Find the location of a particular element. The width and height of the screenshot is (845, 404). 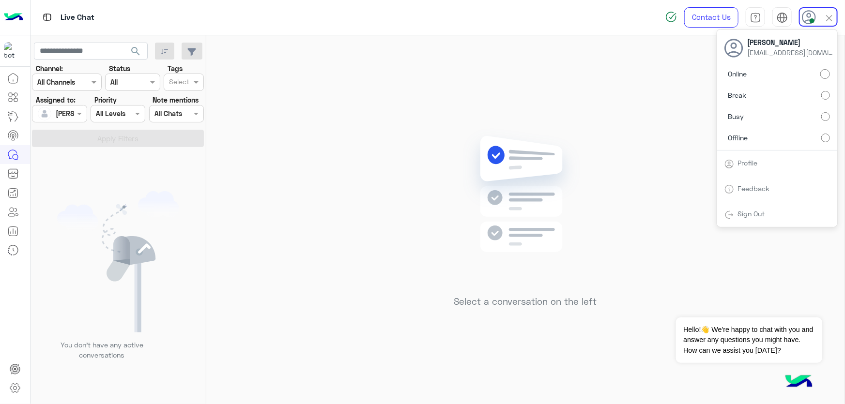

span: Offline is located at coordinates (738, 138).